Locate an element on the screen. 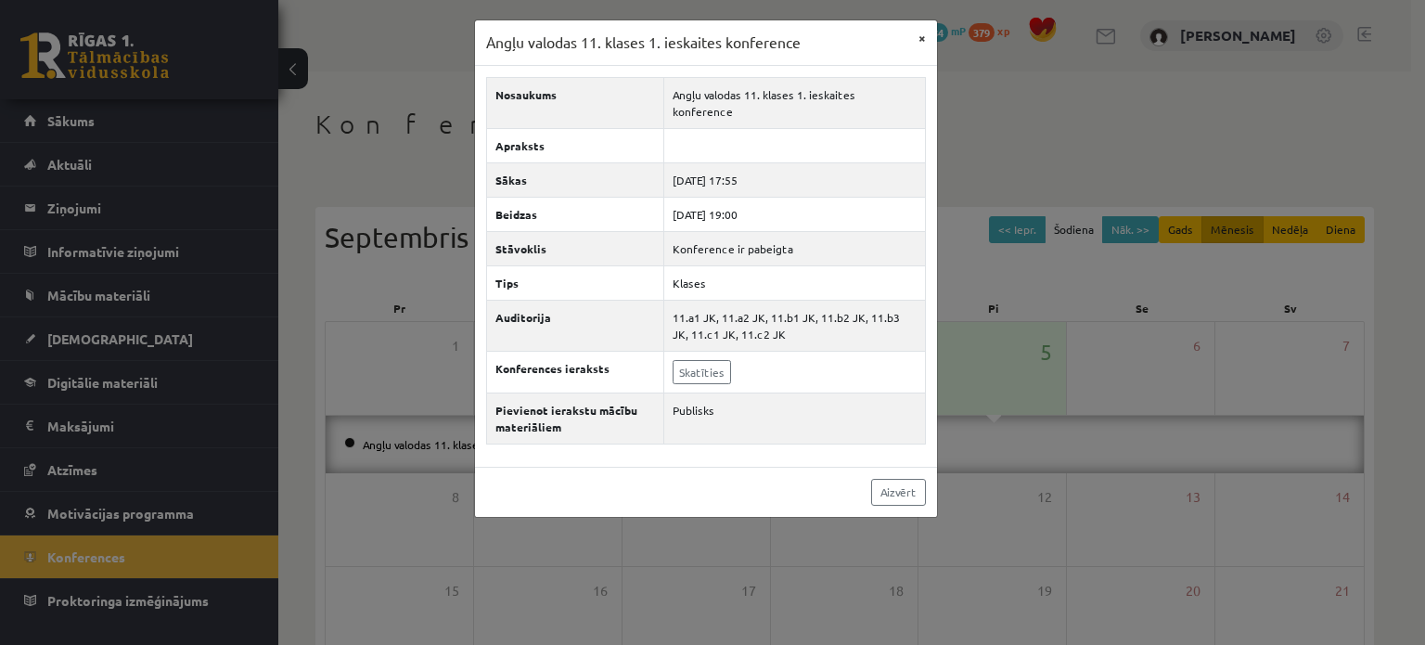 The width and height of the screenshot is (1425, 645). th: Pievienot ierakstu mācību materiāliem is located at coordinates (574, 417).